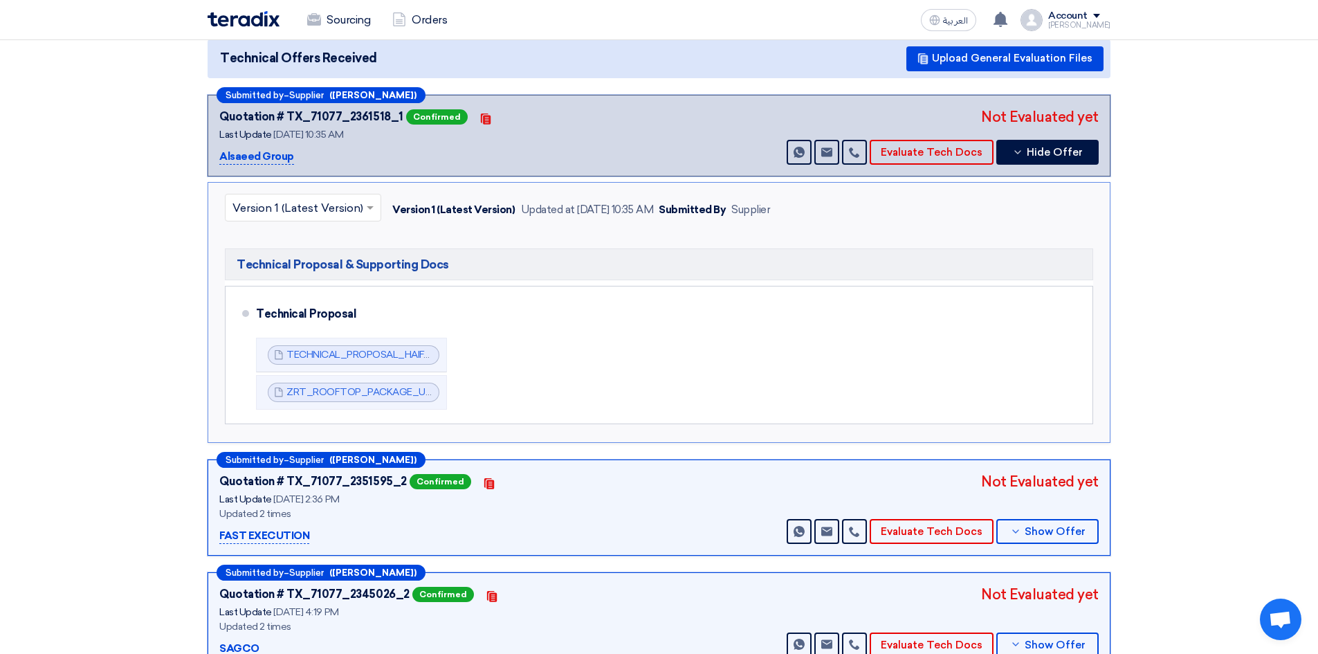 The image size is (1318, 654). I want to click on img: profile_test.png, so click(1031, 20).